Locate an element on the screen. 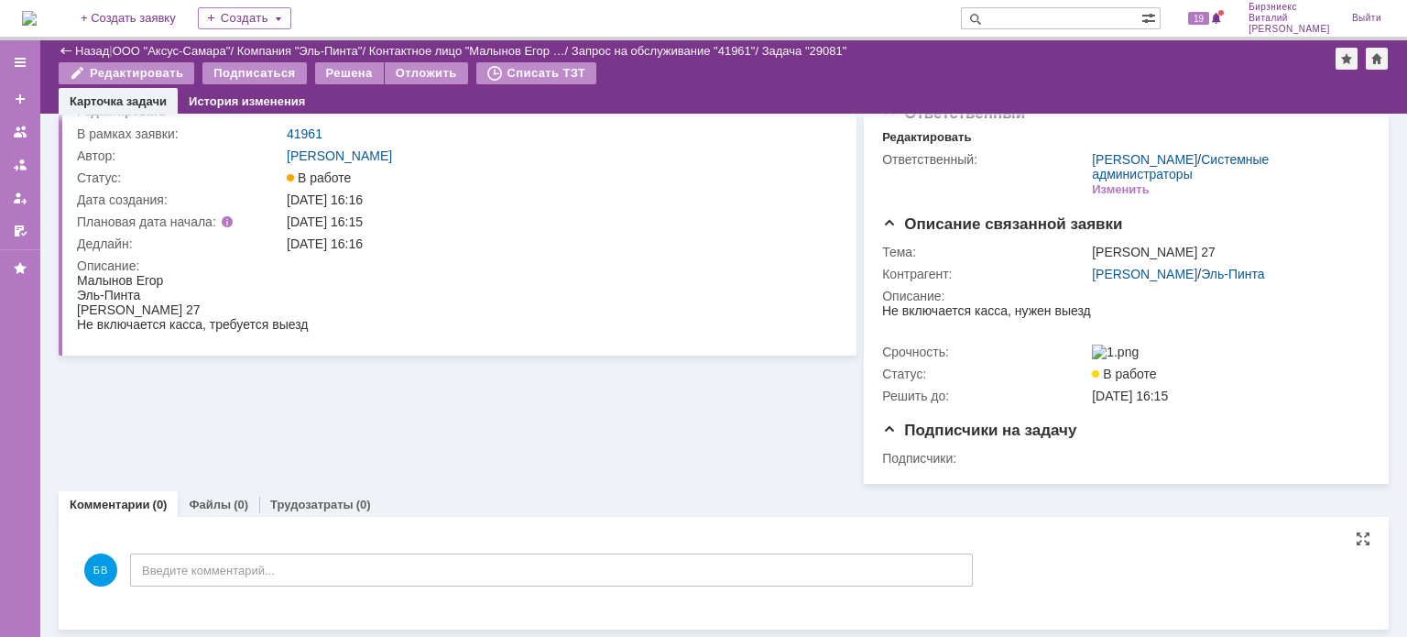 The image size is (1407, 637). a: Файлы is located at coordinates (210, 504).